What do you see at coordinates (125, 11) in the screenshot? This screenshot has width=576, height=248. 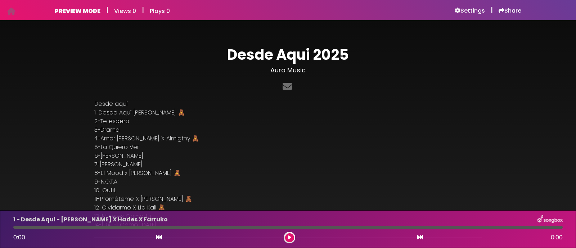 I see `h6: Views 0` at bounding box center [125, 11].